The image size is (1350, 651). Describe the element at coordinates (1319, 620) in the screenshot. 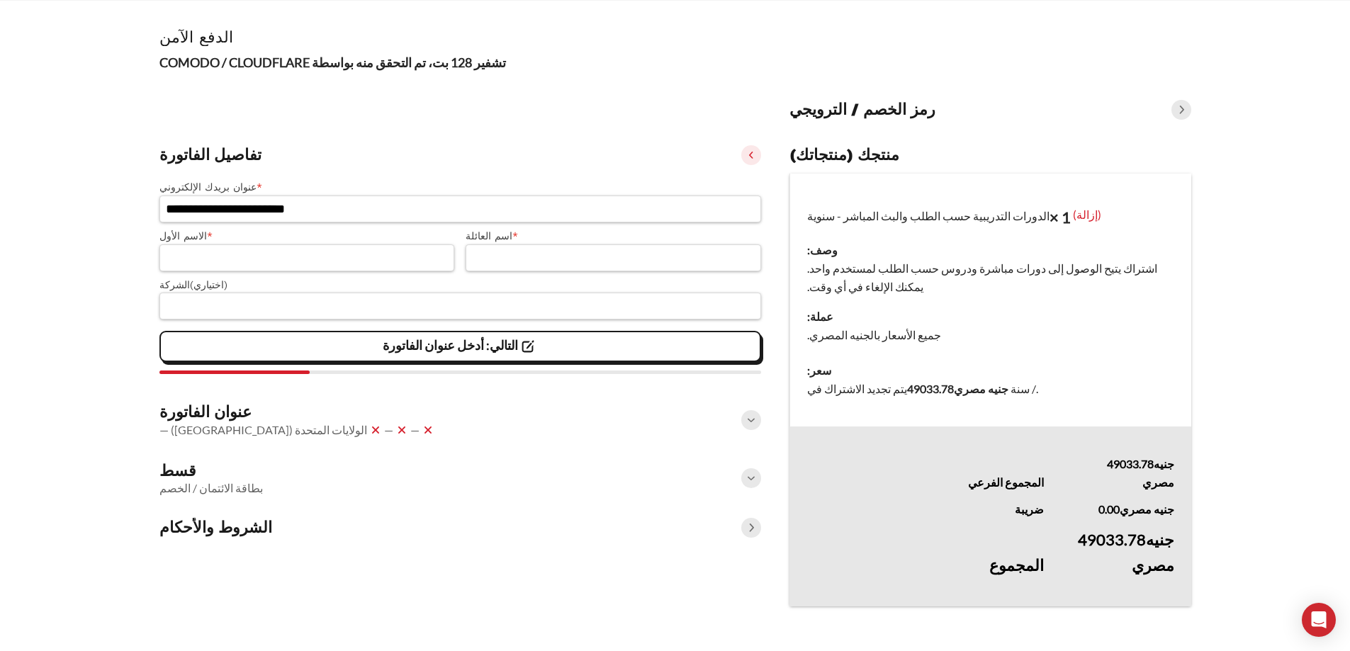

I see `div: فتح برنامج Intercom Messenger` at that location.